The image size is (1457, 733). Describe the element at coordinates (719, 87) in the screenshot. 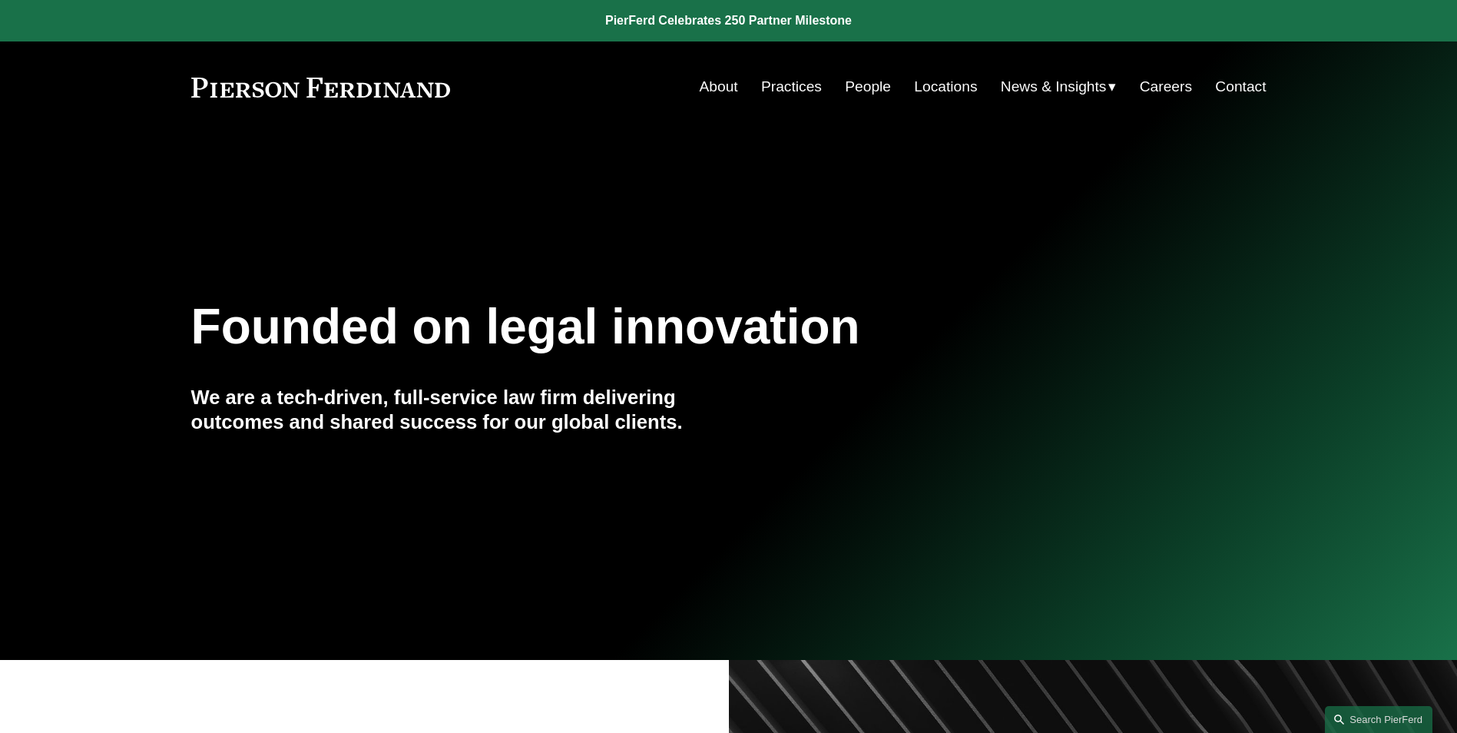

I see `a: About` at that location.